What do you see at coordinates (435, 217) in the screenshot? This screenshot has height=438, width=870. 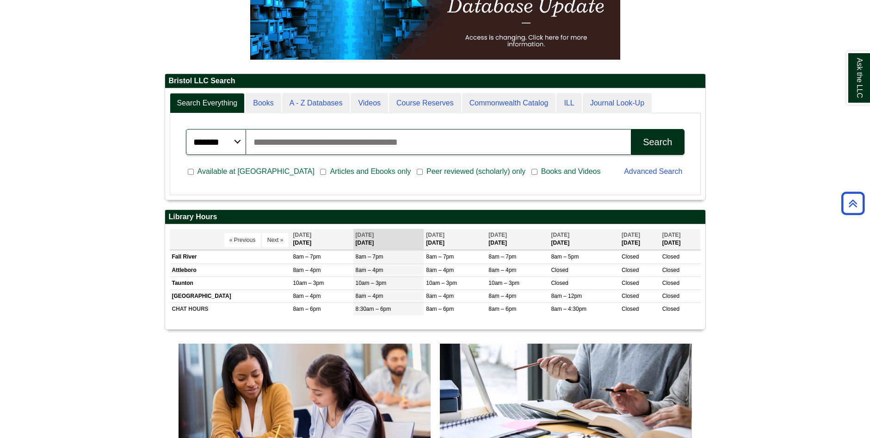 I see `h2: Library Hours` at bounding box center [435, 217].